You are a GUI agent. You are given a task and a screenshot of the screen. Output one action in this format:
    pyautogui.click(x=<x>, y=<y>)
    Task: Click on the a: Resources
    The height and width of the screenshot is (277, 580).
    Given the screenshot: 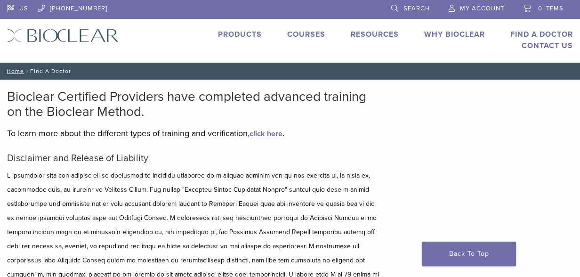 What is the action you would take?
    pyautogui.click(x=375, y=34)
    